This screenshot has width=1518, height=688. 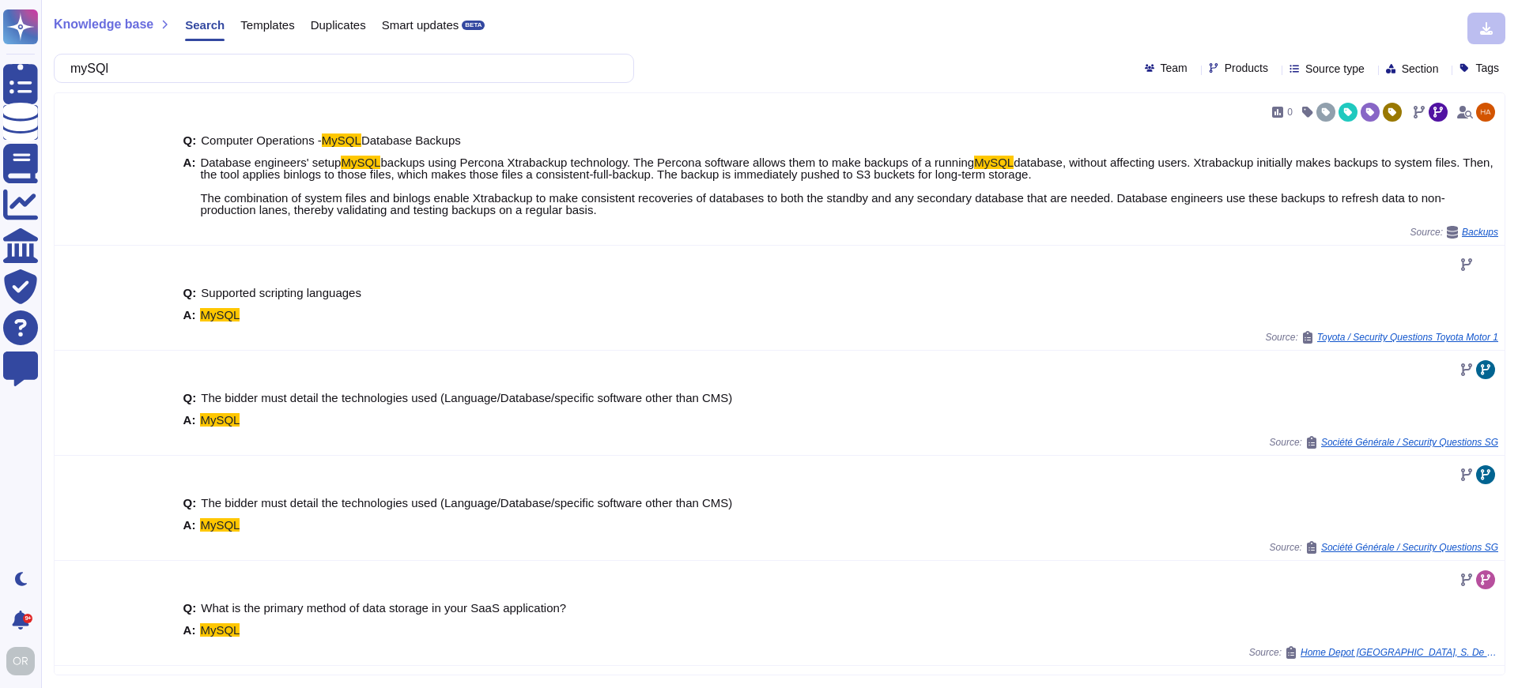 I want to click on div: 9+, so click(x=28, y=619).